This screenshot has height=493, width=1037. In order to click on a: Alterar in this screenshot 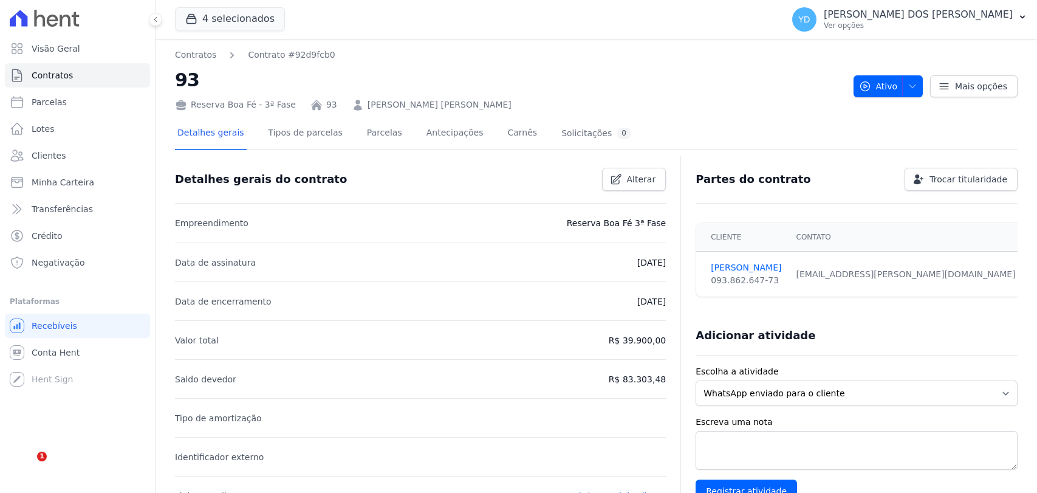, I will do `click(634, 179)`.